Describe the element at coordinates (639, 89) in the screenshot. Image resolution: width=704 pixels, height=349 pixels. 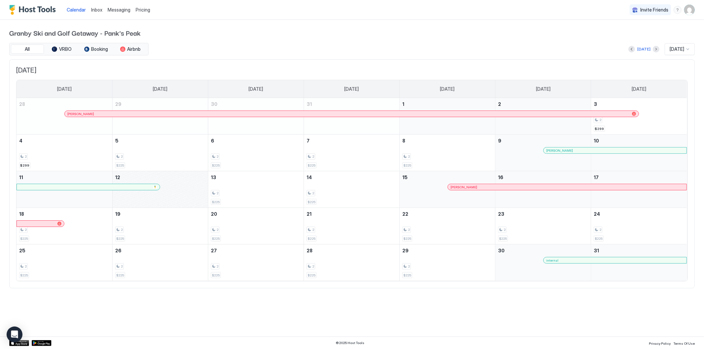
I see `a: Saturday` at that location.